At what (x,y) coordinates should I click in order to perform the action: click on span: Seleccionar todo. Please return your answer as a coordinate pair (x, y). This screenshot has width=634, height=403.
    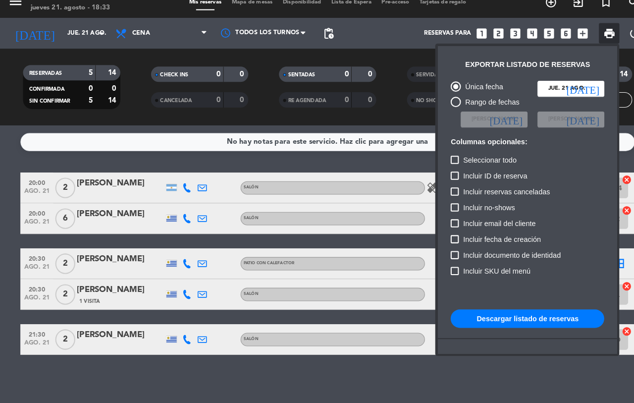
    Looking at the image, I should click on (474, 167).